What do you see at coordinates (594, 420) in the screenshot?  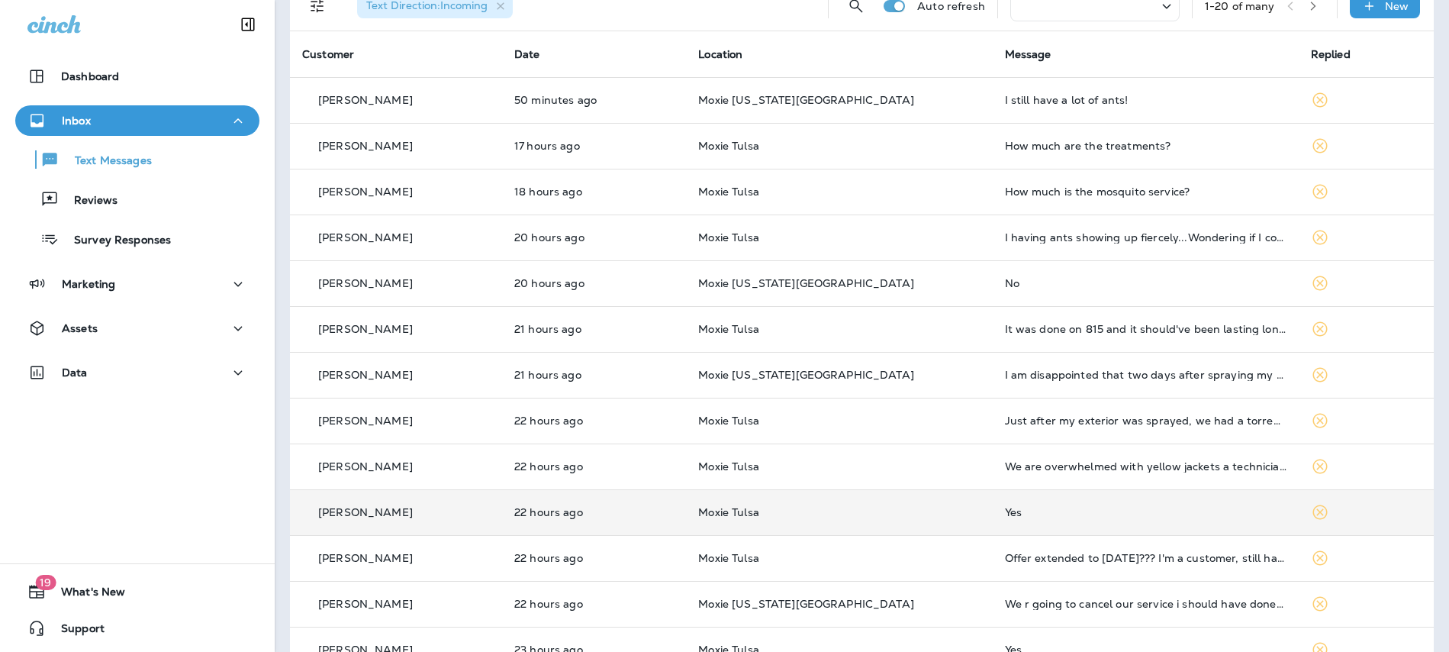 I see `p: Sep 2, 2025 02:22 PM` at bounding box center [594, 420].